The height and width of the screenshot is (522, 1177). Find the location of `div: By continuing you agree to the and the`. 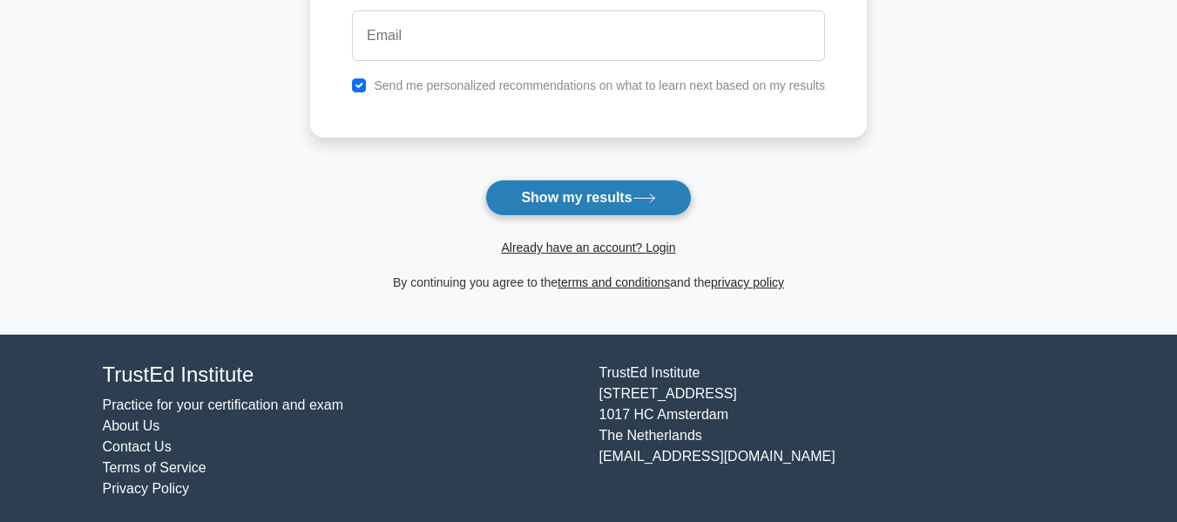

div: By continuing you agree to the and the is located at coordinates (588, 282).